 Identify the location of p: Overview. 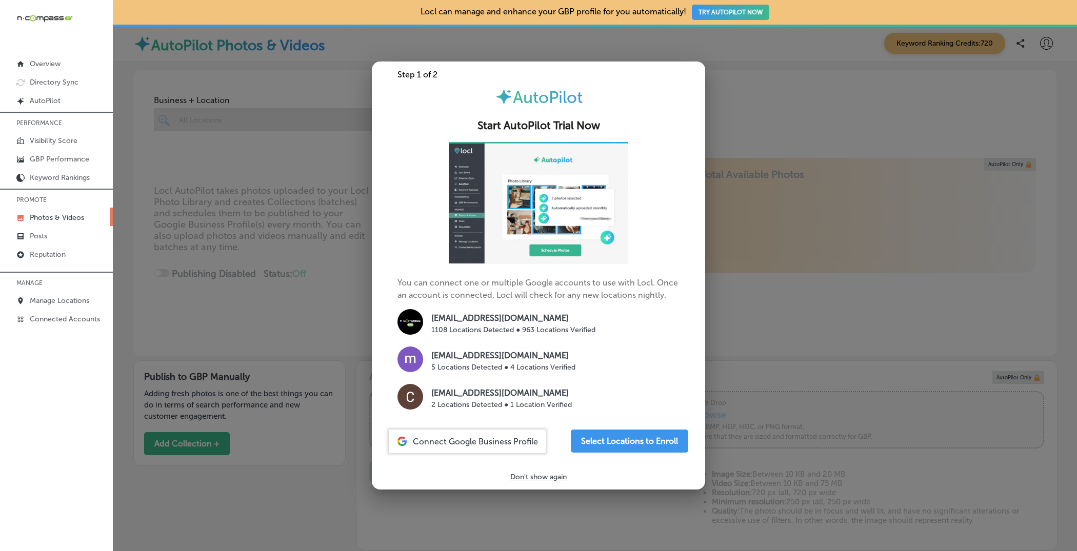
(45, 64).